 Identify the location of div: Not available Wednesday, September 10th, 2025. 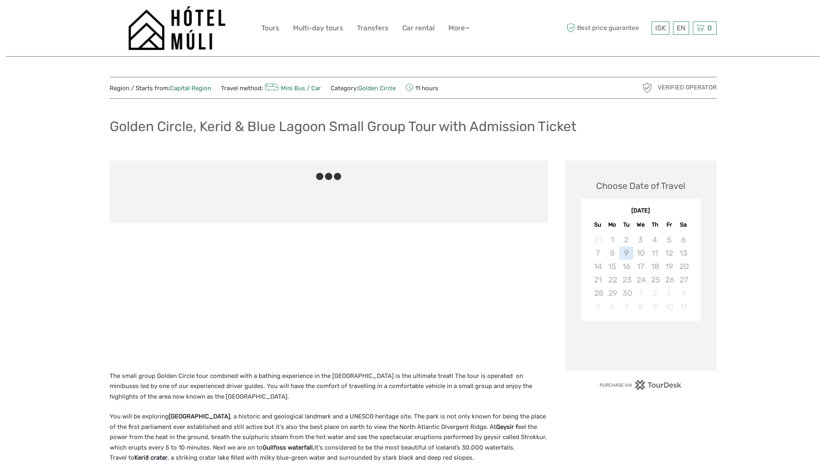
(640, 253).